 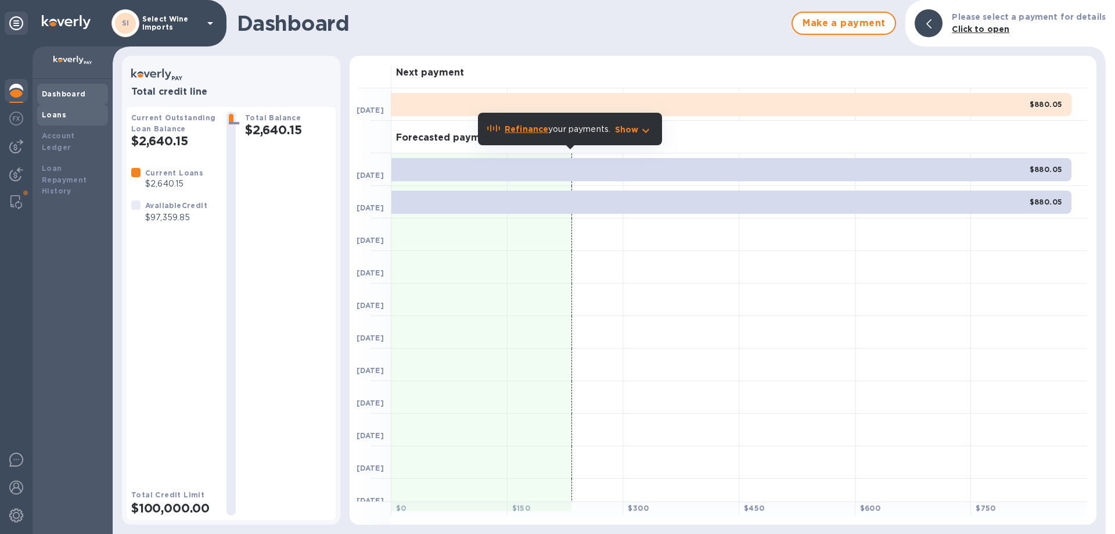 I want to click on b: Loans, so click(x=54, y=114).